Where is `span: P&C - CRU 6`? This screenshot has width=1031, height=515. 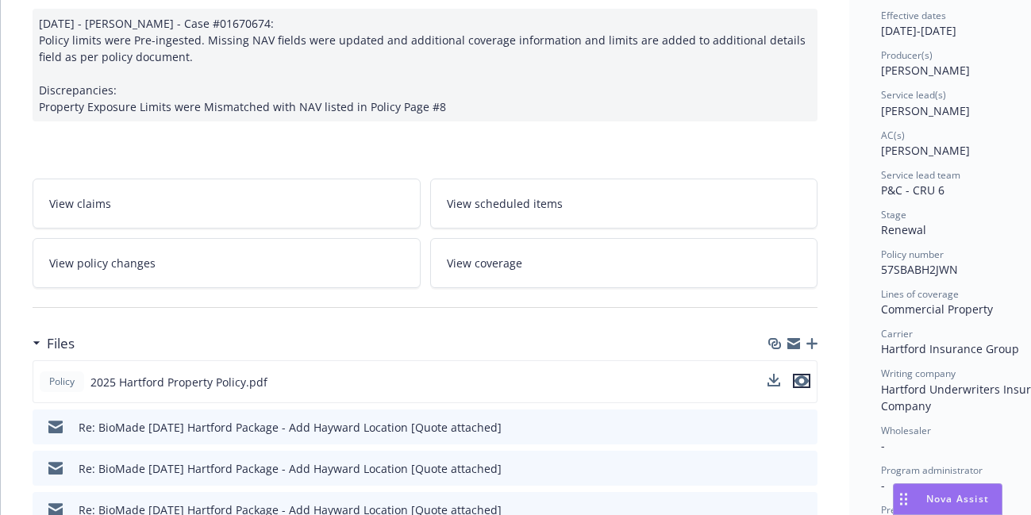 span: P&C - CRU 6 is located at coordinates (913, 190).